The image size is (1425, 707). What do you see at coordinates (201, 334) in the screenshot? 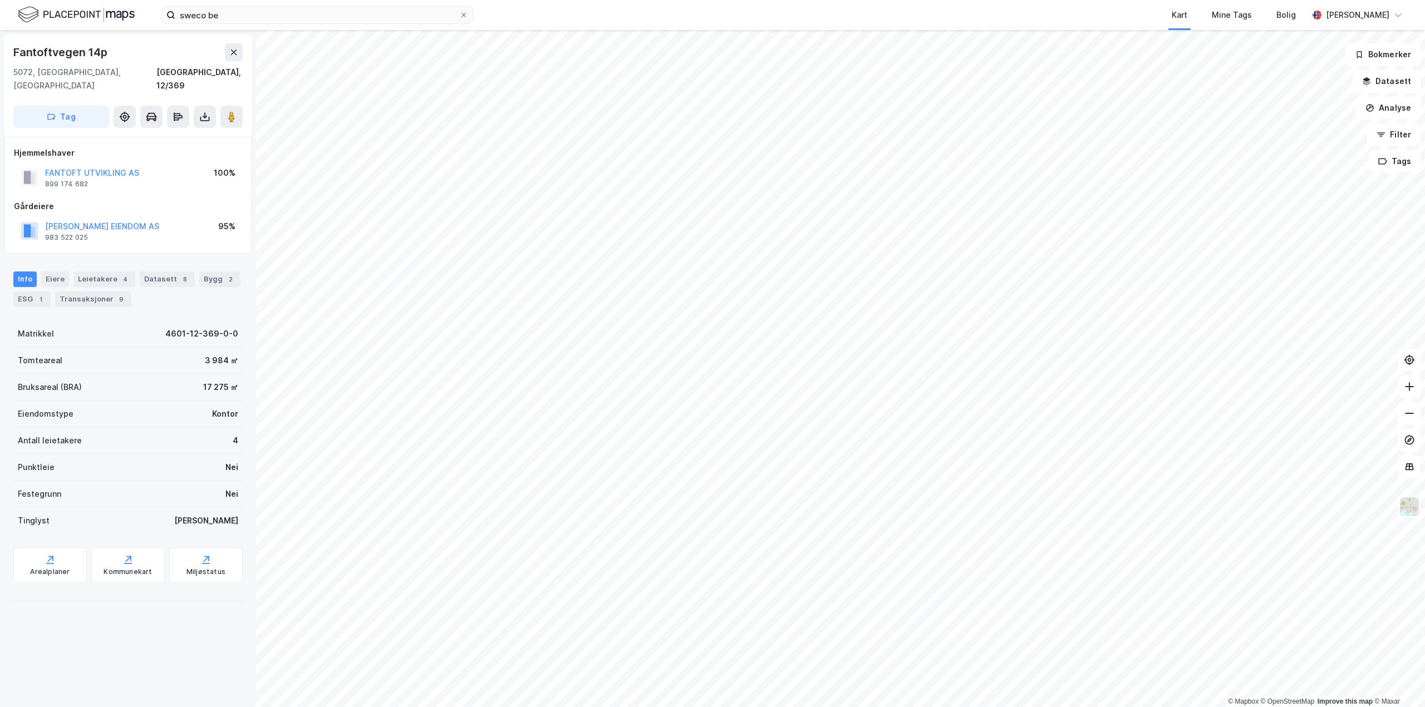
I see `div: 4601-12-369-0-0` at bounding box center [201, 334].